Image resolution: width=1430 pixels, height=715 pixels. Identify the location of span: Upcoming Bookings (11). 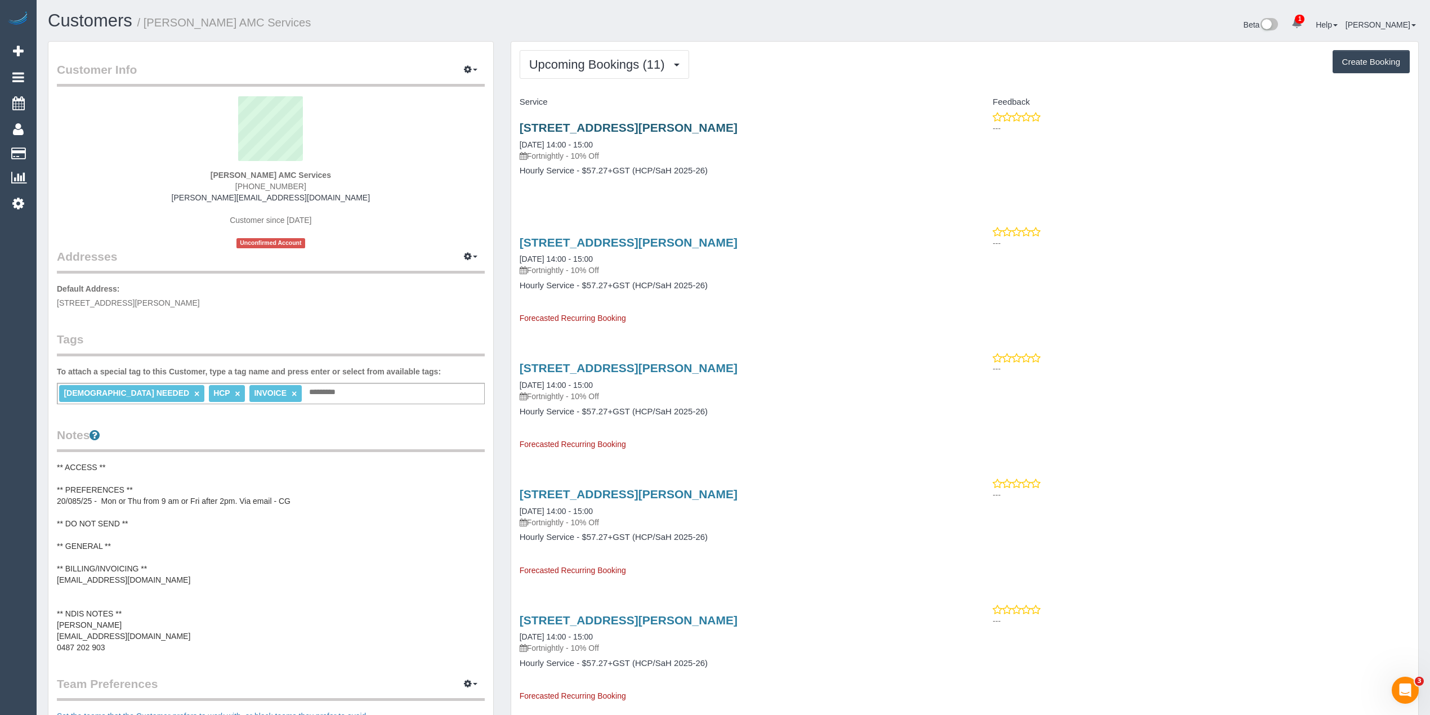
(600, 64).